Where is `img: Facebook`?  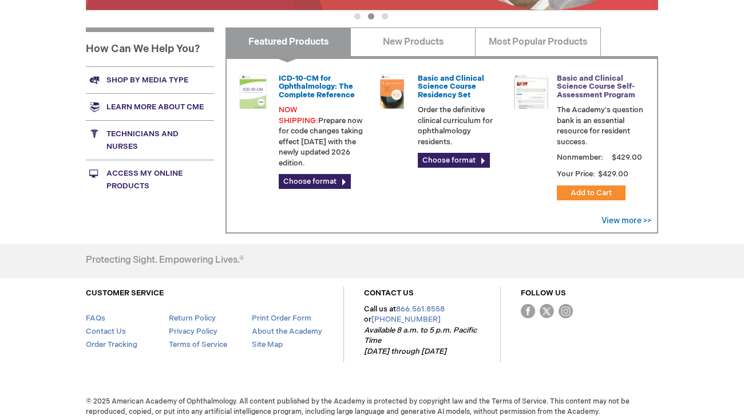 img: Facebook is located at coordinates (527, 311).